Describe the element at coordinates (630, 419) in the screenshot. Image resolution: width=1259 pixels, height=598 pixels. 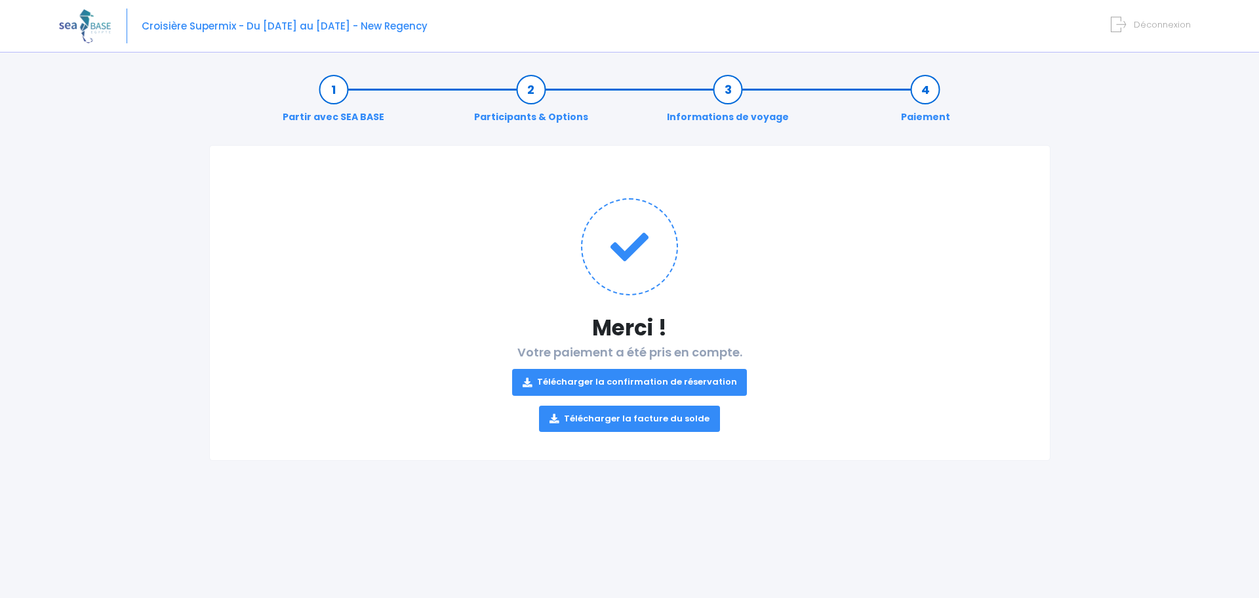
I see `a: Télécharger la facture du solde` at that location.